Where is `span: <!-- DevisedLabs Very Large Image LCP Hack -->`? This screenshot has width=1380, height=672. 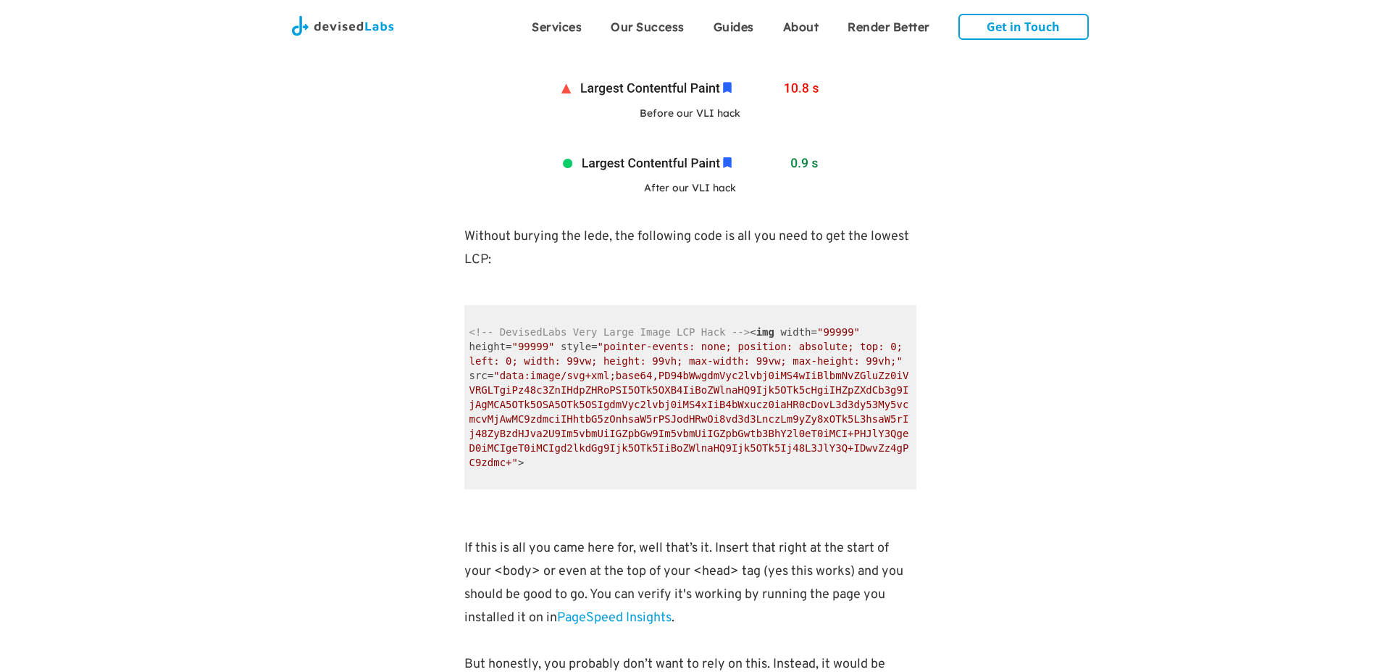 span: <!-- DevisedLabs Very Large Image LCP Hack --> is located at coordinates (610, 332).